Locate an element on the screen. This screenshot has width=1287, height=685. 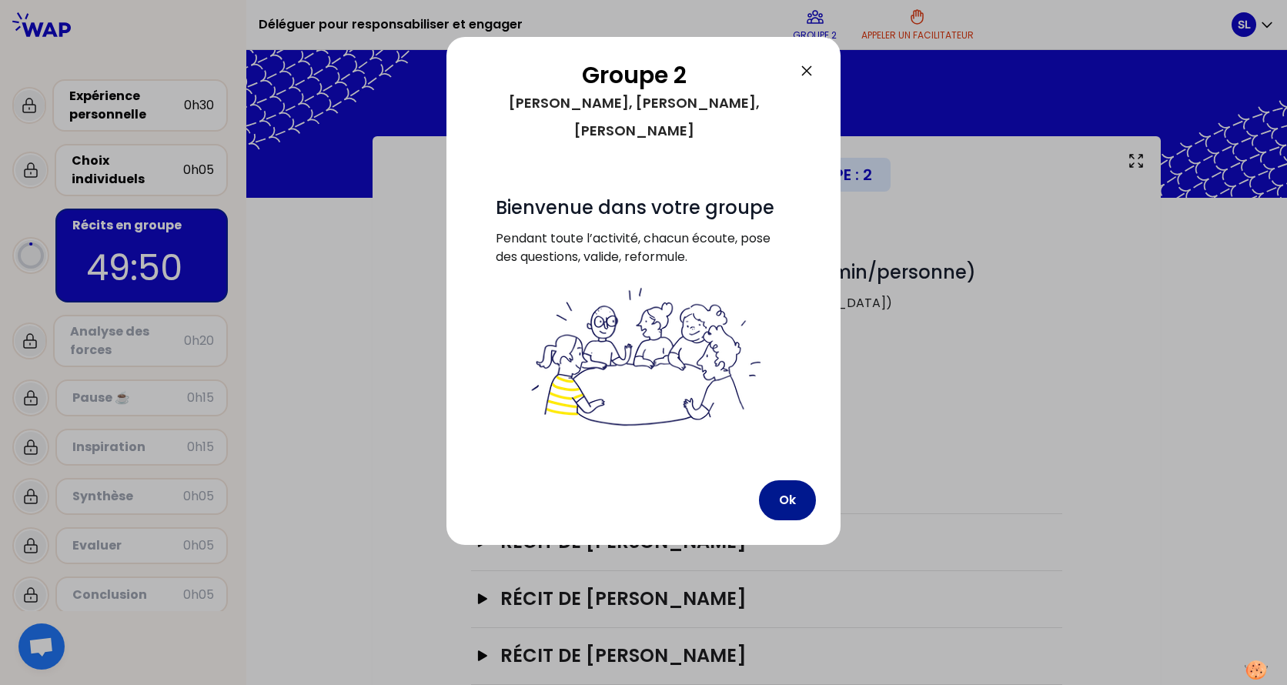
button: Ok is located at coordinates (787, 500).